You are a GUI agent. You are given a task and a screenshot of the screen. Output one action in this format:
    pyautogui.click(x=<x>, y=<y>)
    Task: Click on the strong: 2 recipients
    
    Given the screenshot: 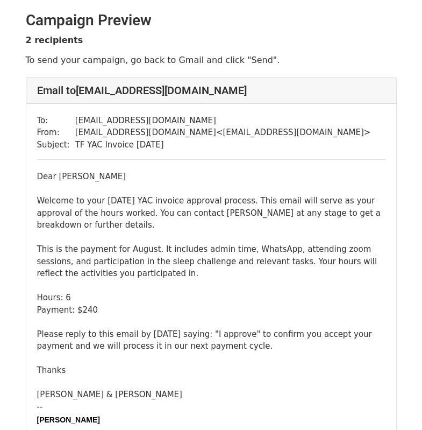 What is the action you would take?
    pyautogui.click(x=54, y=40)
    